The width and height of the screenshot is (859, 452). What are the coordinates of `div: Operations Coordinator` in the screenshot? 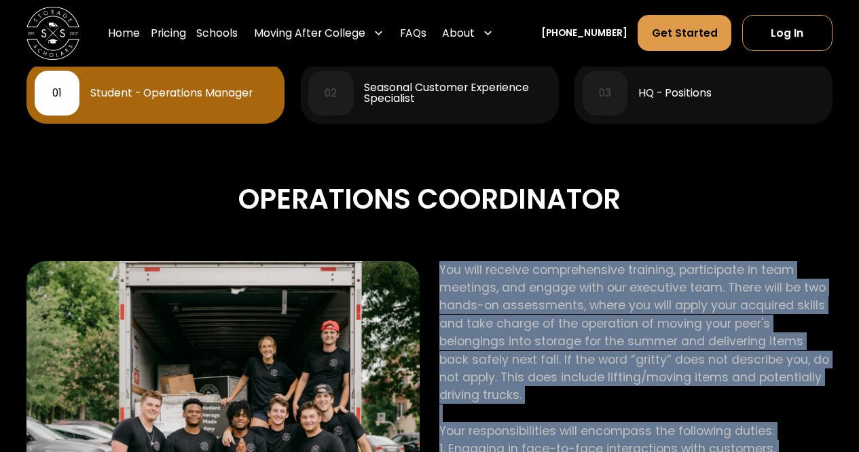 It's located at (429, 198).